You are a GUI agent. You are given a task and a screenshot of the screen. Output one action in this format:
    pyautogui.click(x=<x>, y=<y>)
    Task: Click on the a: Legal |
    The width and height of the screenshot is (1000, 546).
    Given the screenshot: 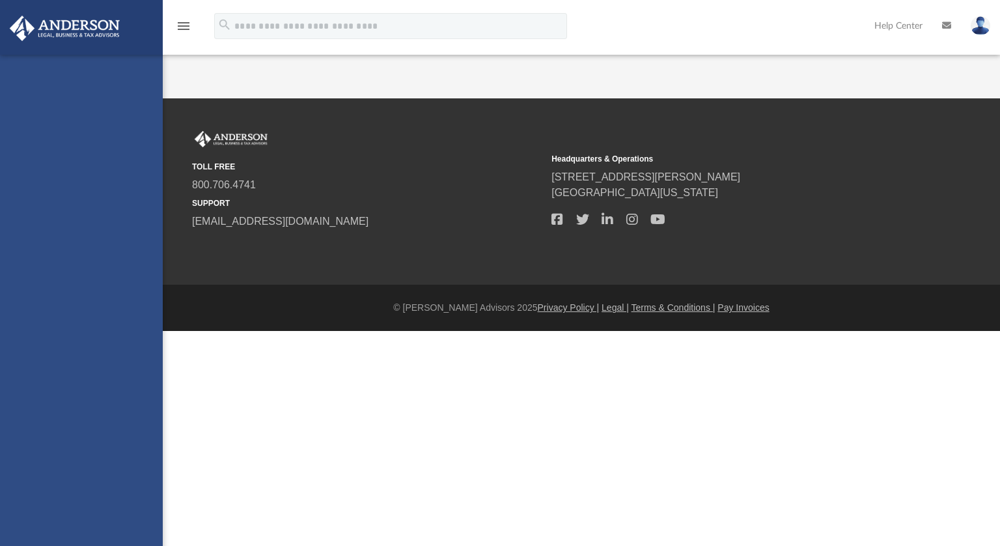 What is the action you would take?
    pyautogui.click(x=615, y=307)
    